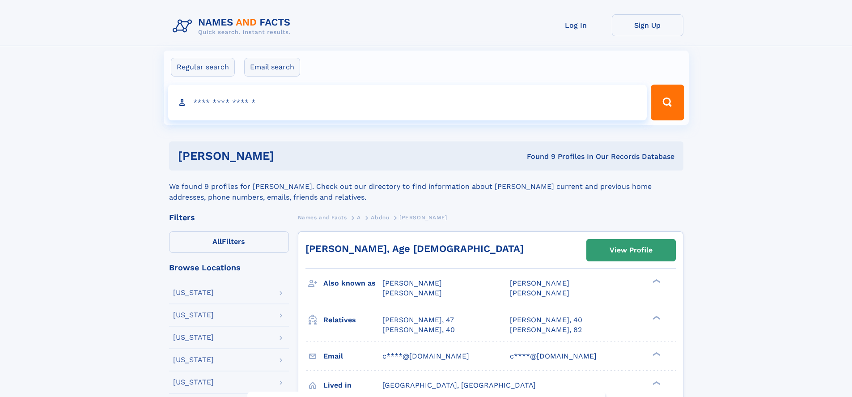  Describe the element at coordinates (407, 102) in the screenshot. I see `input: search input` at that location.